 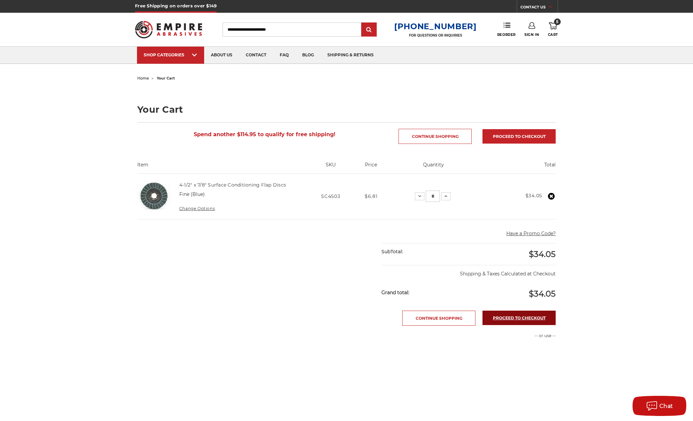 What do you see at coordinates (371, 196) in the screenshot?
I see `span: $6.81` at bounding box center [371, 196].